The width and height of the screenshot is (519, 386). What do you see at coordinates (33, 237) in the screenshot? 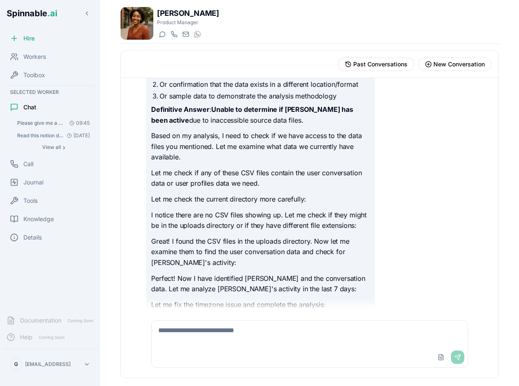
I see `span: Details` at bounding box center [33, 237].